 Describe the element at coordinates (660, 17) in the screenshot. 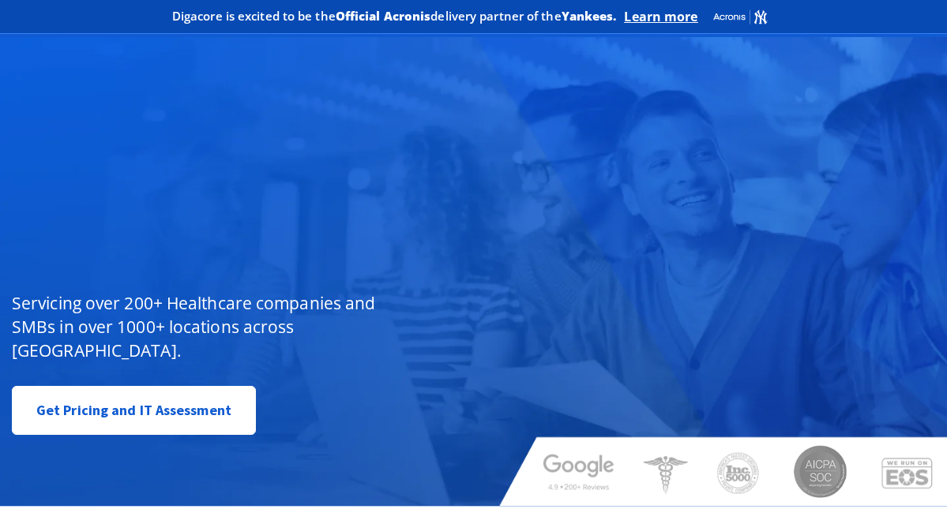

I see `span: Learn more` at that location.